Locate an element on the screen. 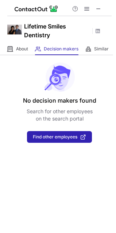 Image resolution: width=116 pixels, height=233 pixels. button: Find other employees is located at coordinates (59, 137).